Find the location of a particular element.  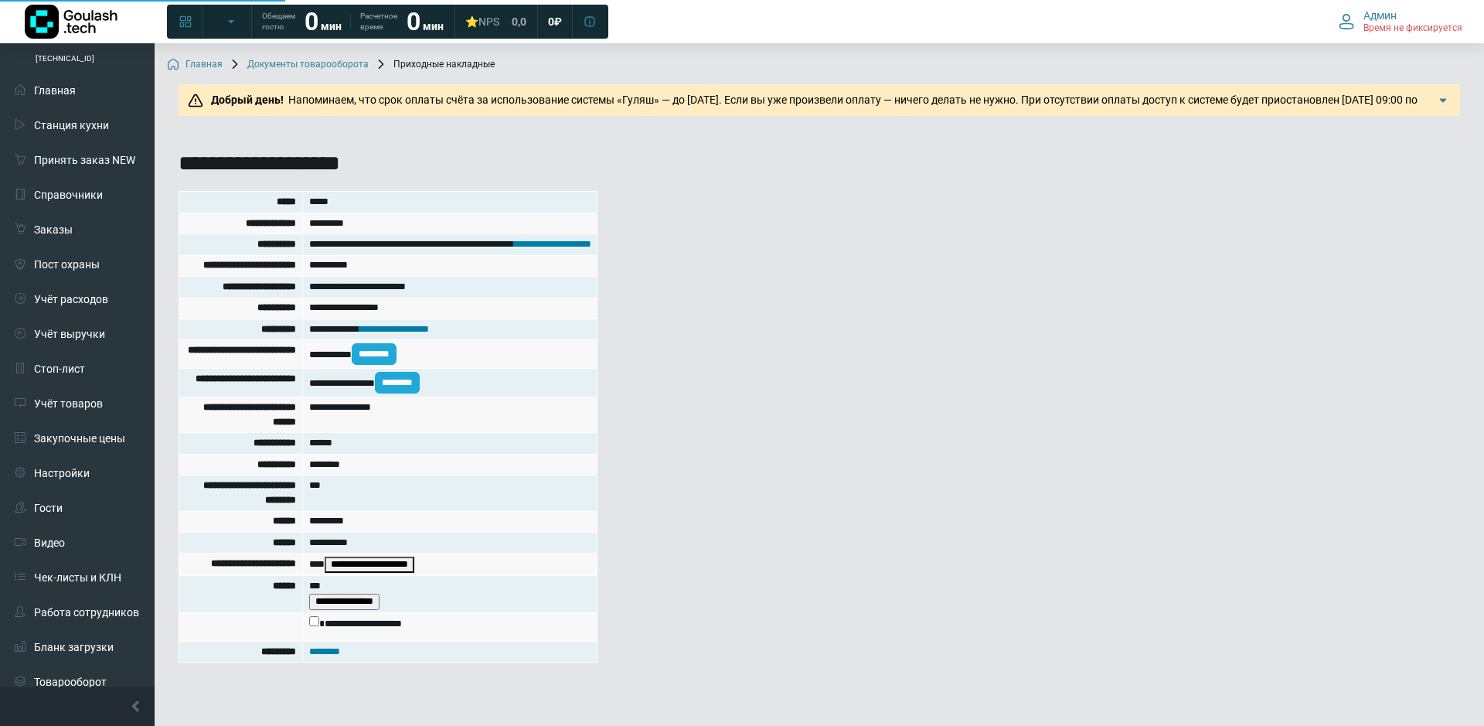

span: 0,0 is located at coordinates (519, 22).